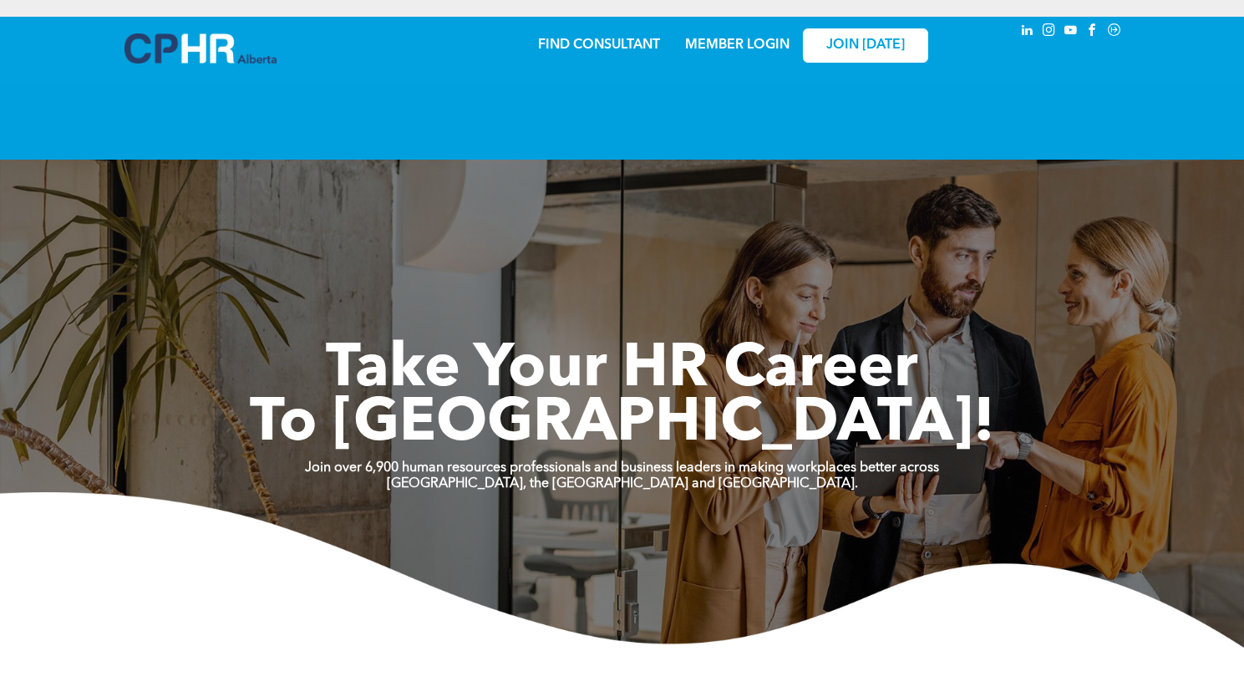 The height and width of the screenshot is (697, 1244). What do you see at coordinates (737, 45) in the screenshot?
I see `a: MEMBER LOGIN` at bounding box center [737, 45].